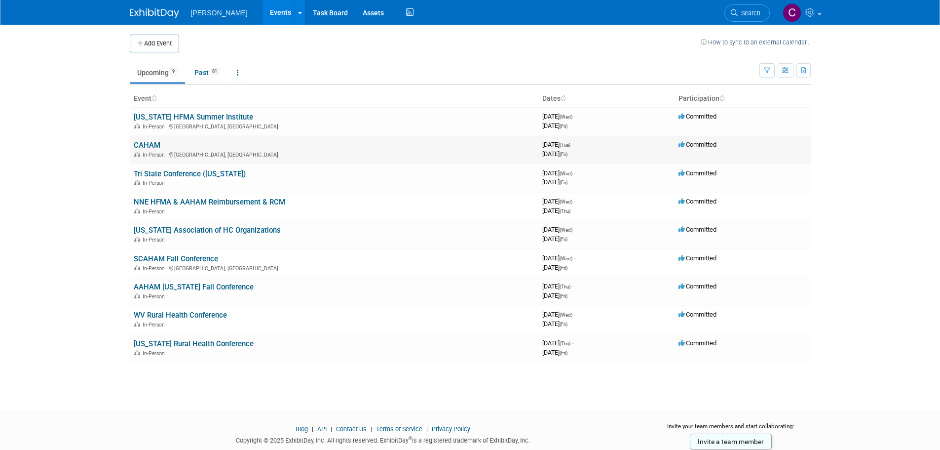  Describe the element at coordinates (565, 145) in the screenshot. I see `span: (Tue)` at that location.